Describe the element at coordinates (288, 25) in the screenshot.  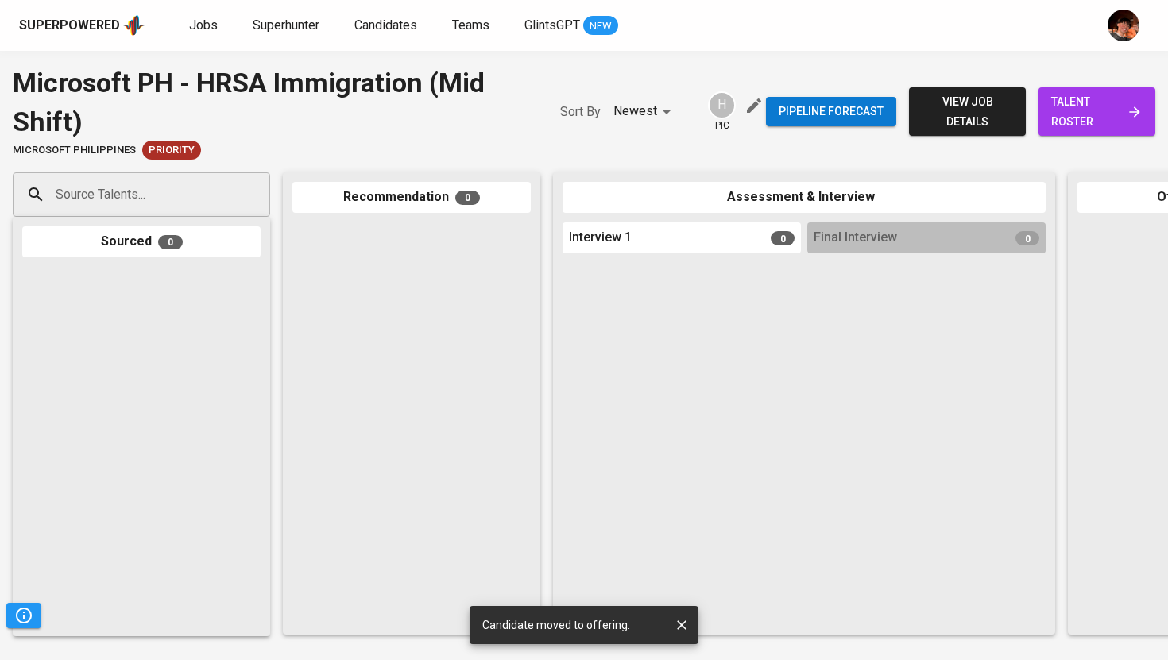
I see `a: Superhunter` at that location.